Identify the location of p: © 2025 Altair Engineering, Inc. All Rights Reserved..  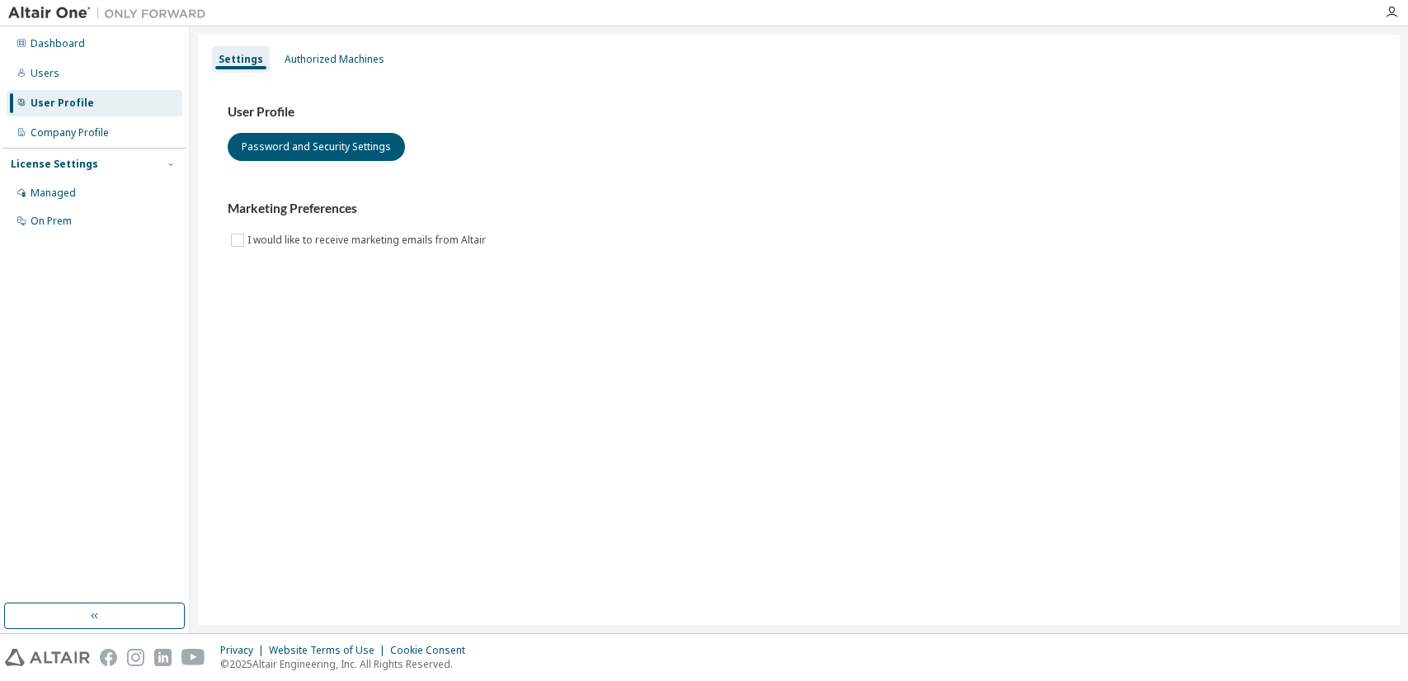
(347, 663).